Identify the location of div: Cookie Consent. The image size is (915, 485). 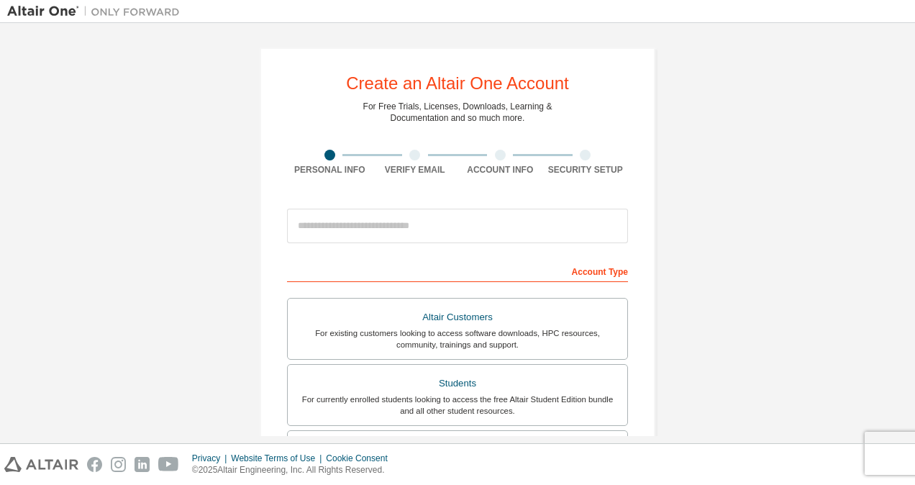
(361, 458).